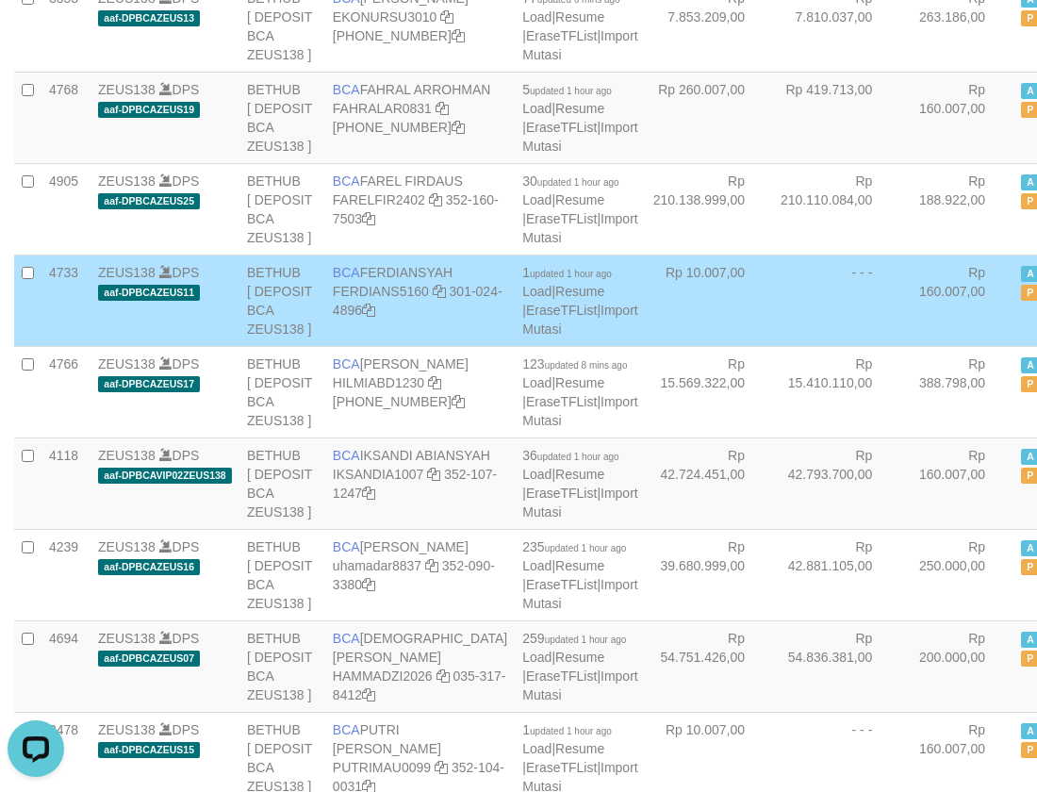 The width and height of the screenshot is (1037, 792). Describe the element at coordinates (149, 292) in the screenshot. I see `span: aaf-DPBCAZEUS11` at that location.